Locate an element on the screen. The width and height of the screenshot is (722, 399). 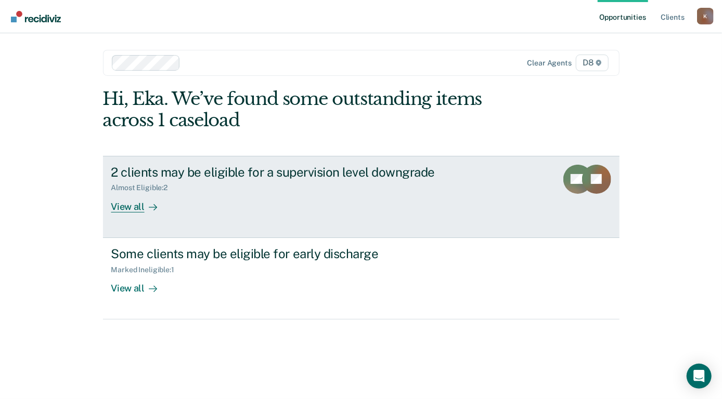
div: Almost Eligible : 2 is located at coordinates (143, 188).